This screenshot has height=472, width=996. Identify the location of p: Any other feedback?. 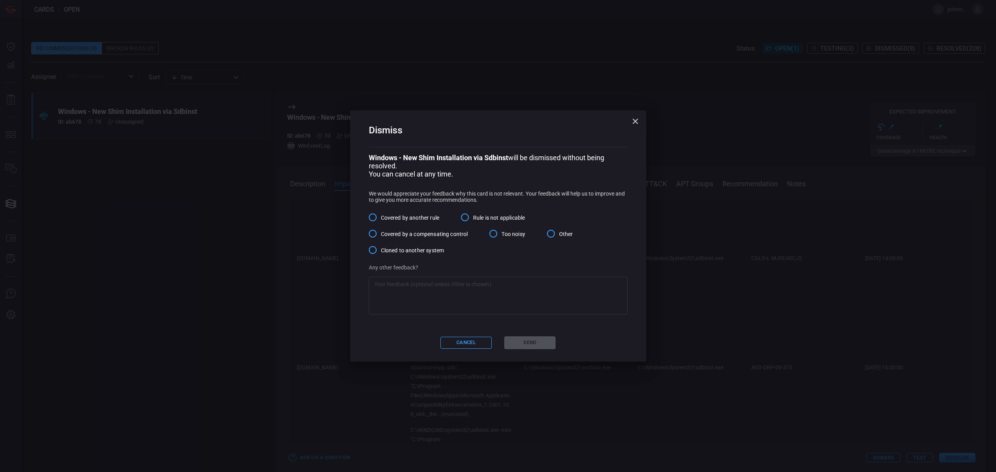
(498, 268).